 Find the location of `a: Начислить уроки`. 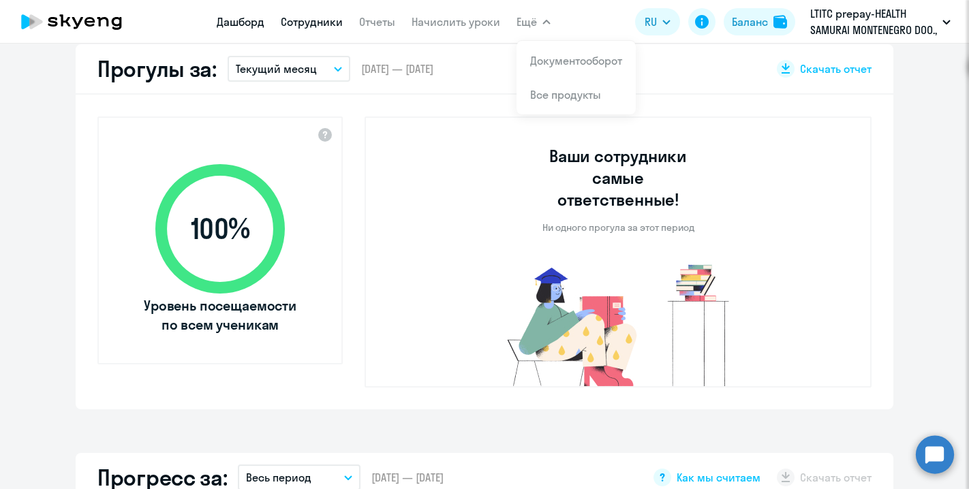

a: Начислить уроки is located at coordinates (456, 22).